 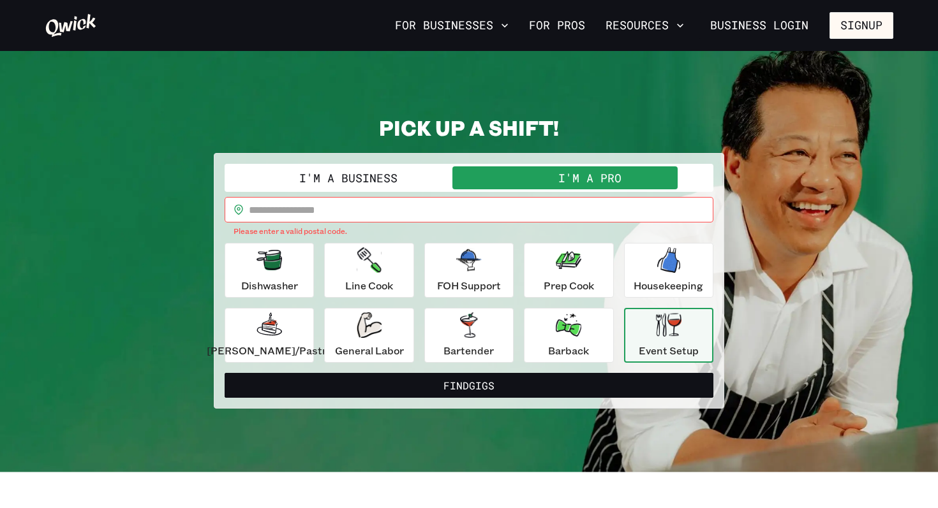 I want to click on p: Please enter a valid postal code., so click(x=469, y=232).